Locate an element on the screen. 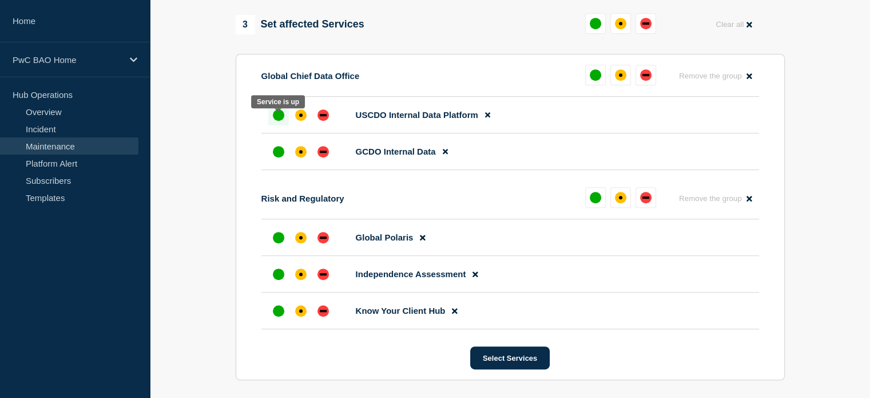  button: Select Services is located at coordinates (510, 358).